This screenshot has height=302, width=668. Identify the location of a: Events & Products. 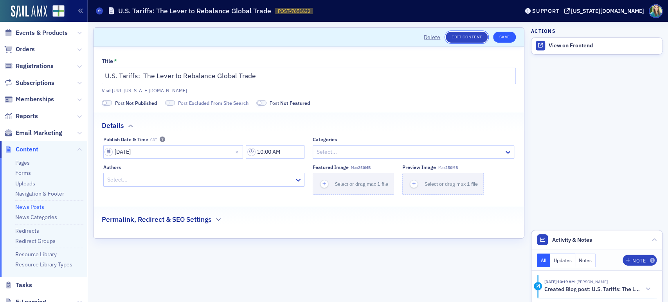
(36, 33).